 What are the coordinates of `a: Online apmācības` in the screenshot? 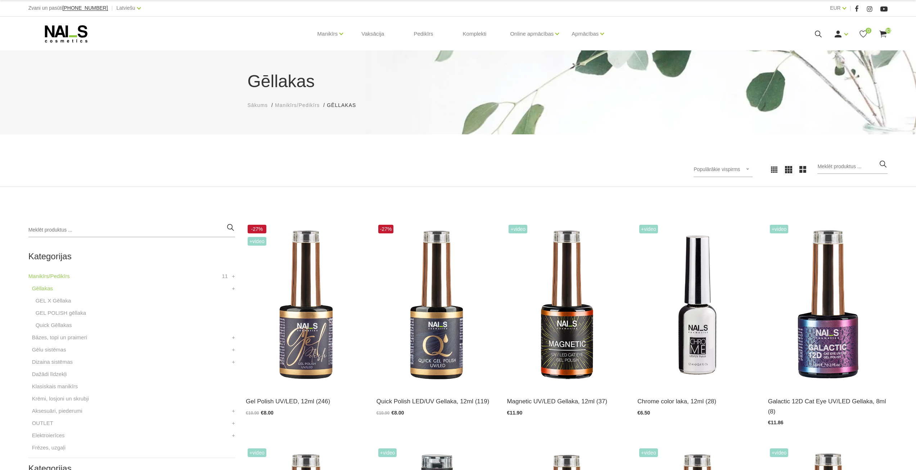 It's located at (532, 34).